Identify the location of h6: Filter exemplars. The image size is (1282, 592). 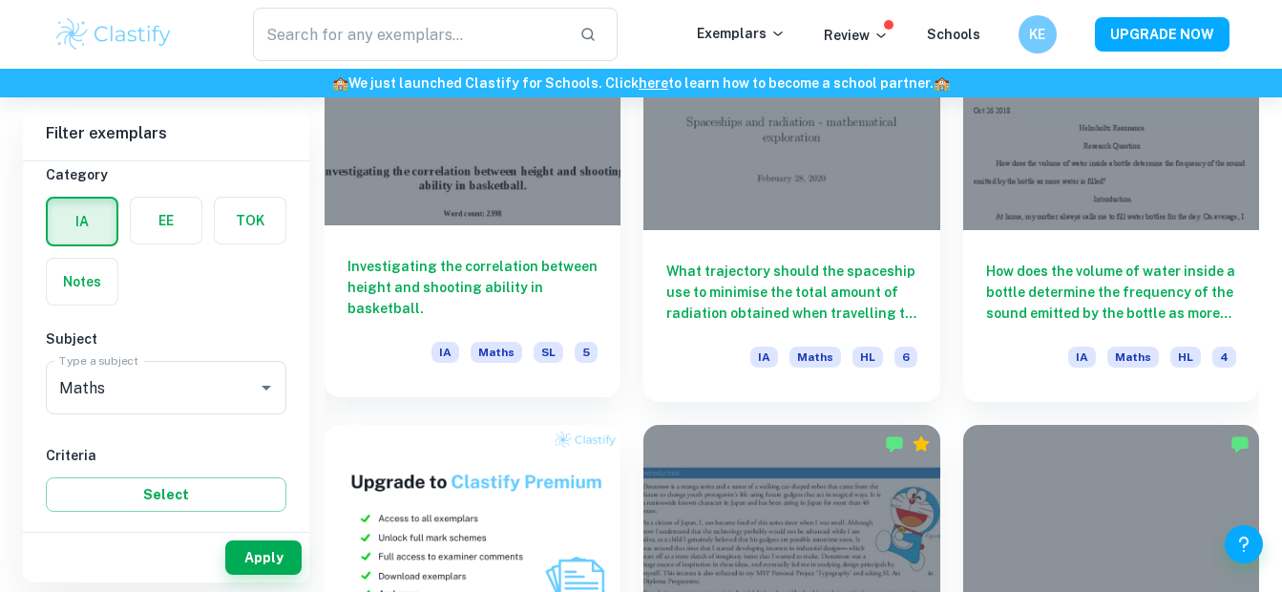
(166, 134).